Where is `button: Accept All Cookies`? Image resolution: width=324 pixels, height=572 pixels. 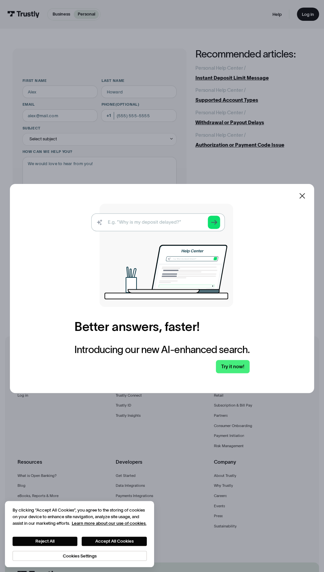 button: Accept All Cookies is located at coordinates (114, 541).